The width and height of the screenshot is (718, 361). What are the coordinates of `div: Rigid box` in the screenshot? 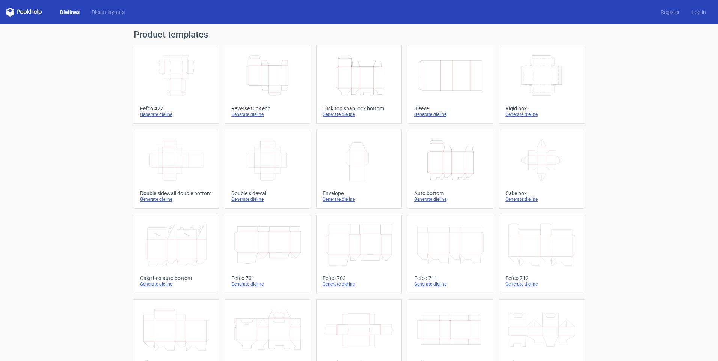 It's located at (542, 109).